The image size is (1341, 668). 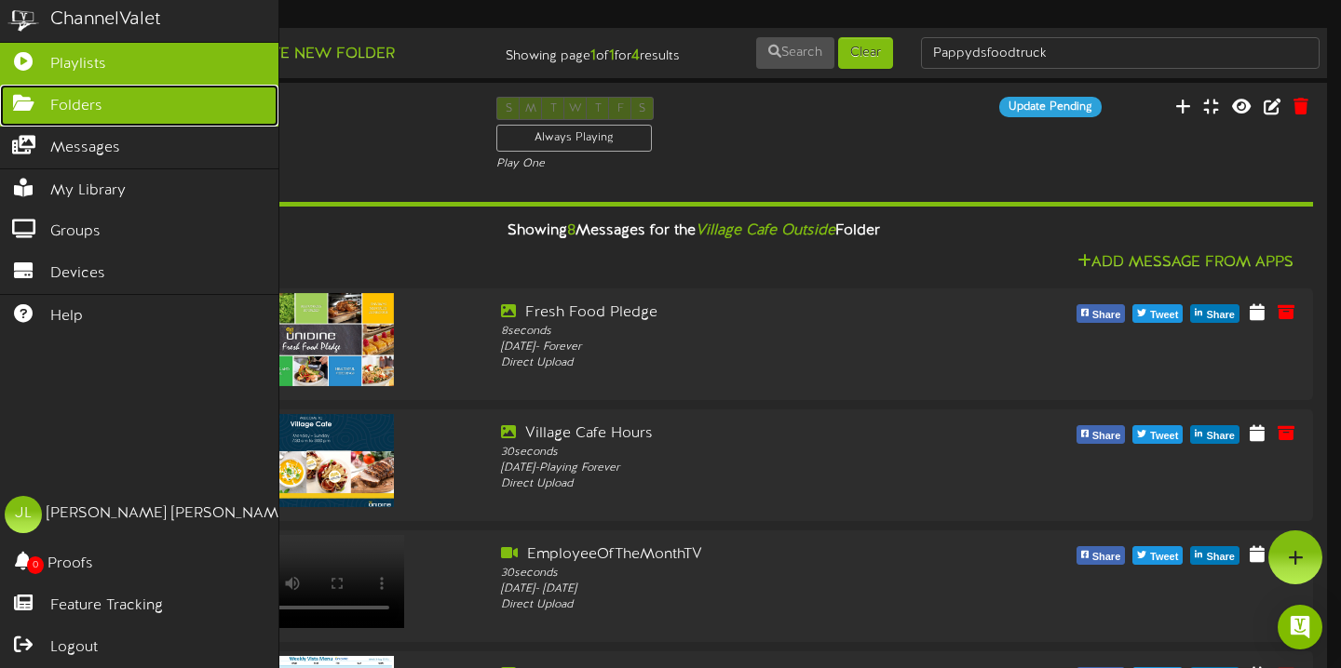 I want to click on span: Feature Tracking, so click(x=106, y=606).